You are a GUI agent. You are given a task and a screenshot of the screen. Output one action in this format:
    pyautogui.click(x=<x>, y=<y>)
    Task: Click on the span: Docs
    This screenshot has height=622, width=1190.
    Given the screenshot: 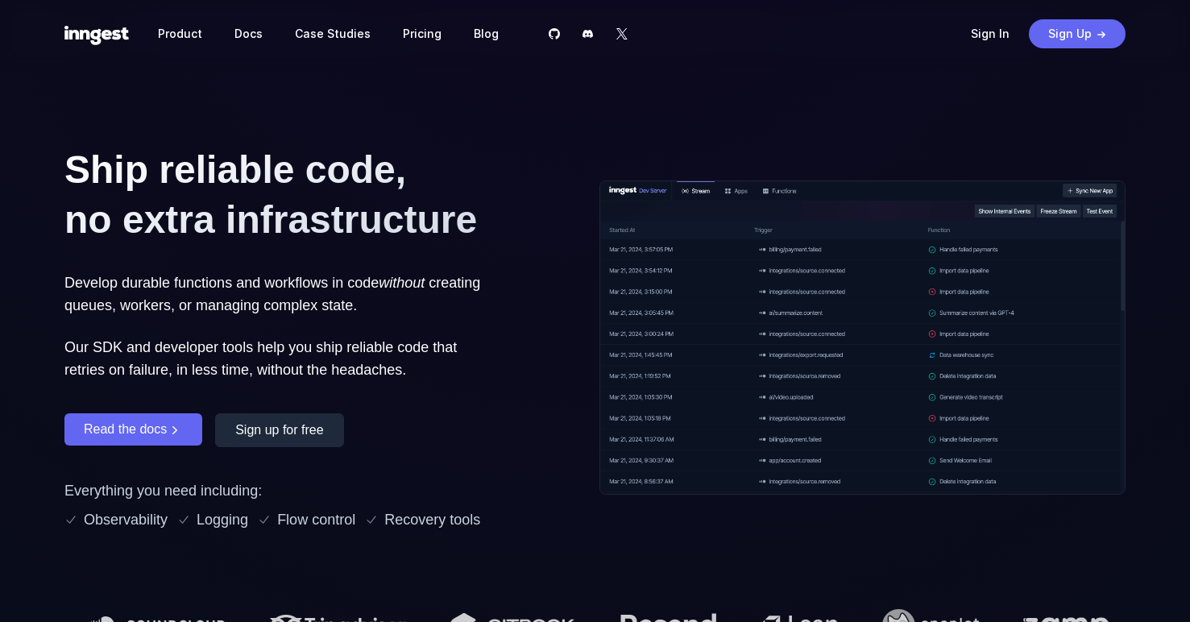 What is the action you would take?
    pyautogui.click(x=248, y=34)
    